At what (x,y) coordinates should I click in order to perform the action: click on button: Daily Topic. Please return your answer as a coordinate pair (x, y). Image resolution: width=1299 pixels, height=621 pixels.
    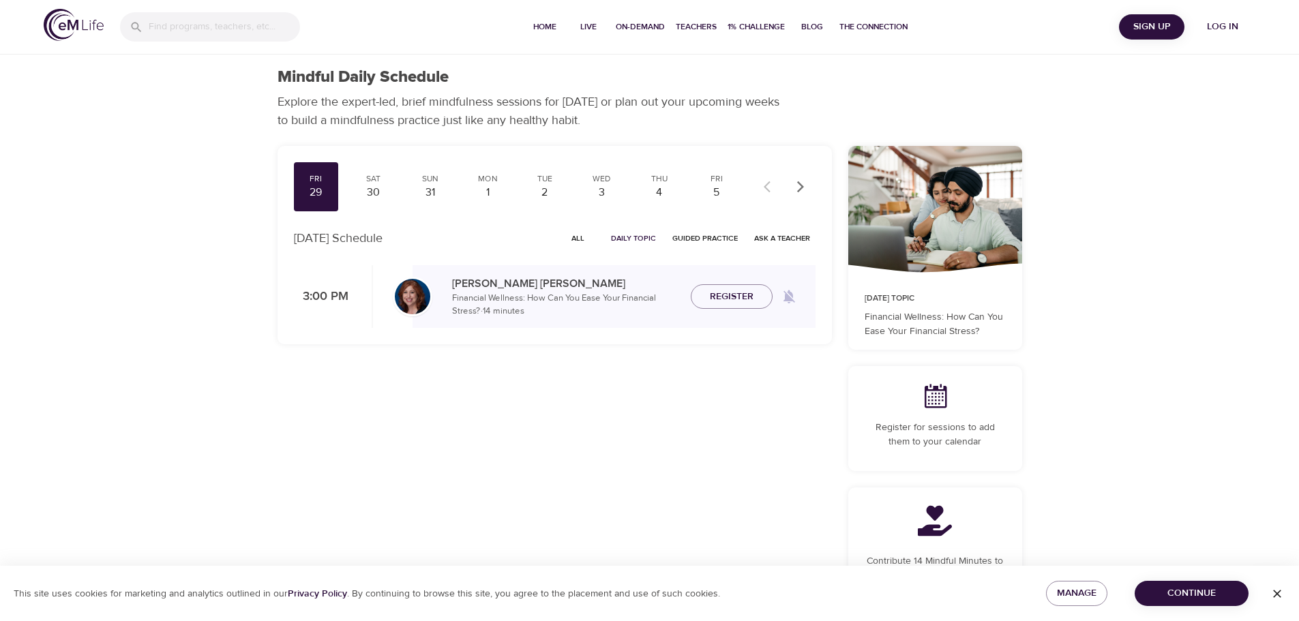
    Looking at the image, I should click on (634, 238).